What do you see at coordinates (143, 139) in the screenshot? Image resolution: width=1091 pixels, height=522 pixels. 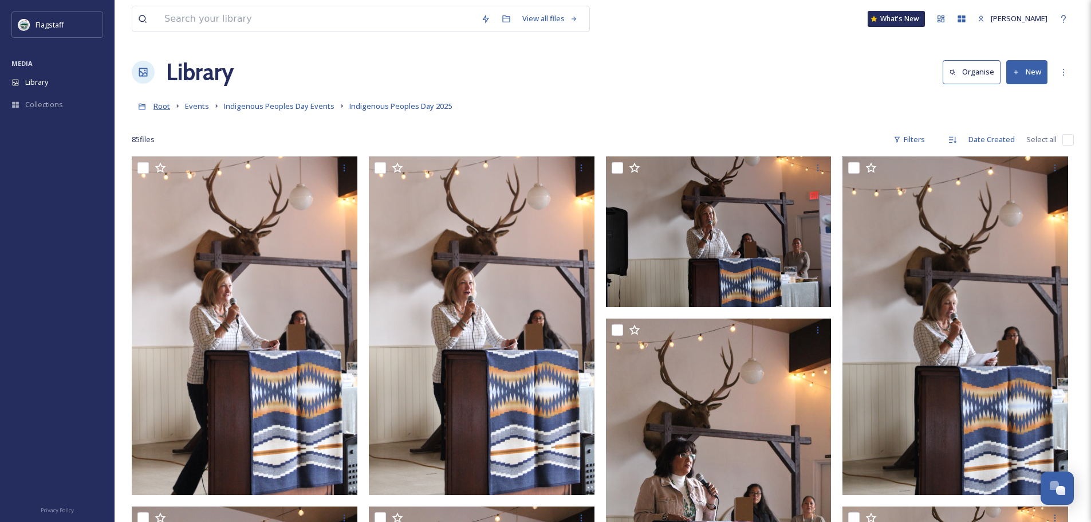 I see `span: 85 file s` at bounding box center [143, 139].